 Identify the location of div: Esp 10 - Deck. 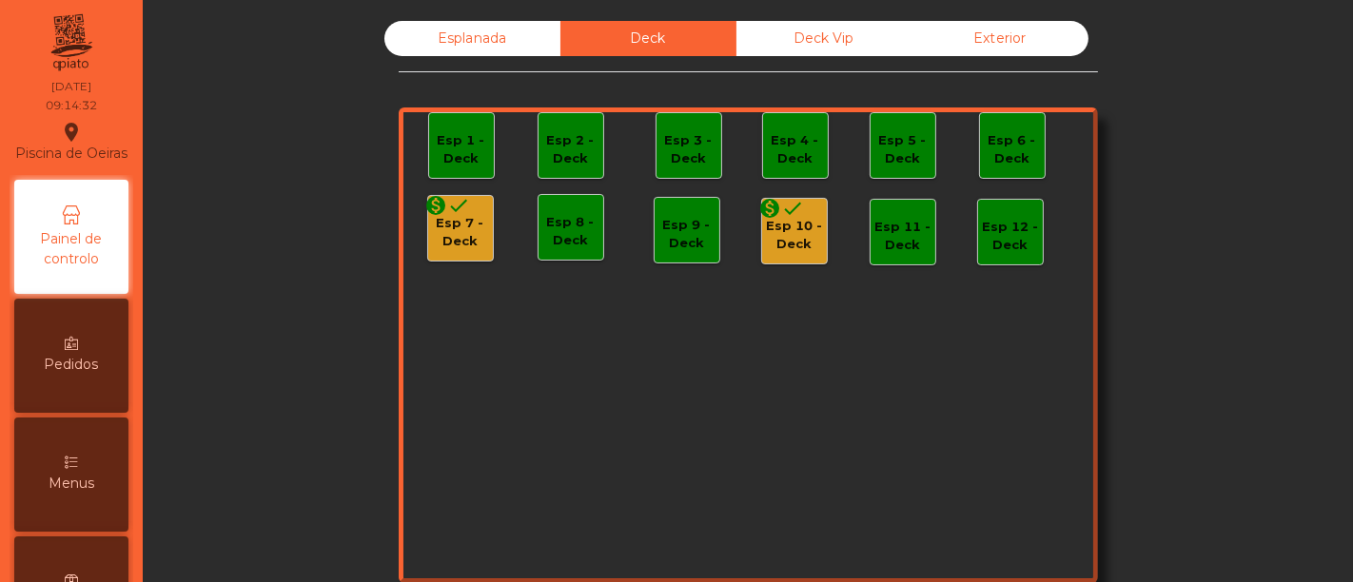
(795, 235).